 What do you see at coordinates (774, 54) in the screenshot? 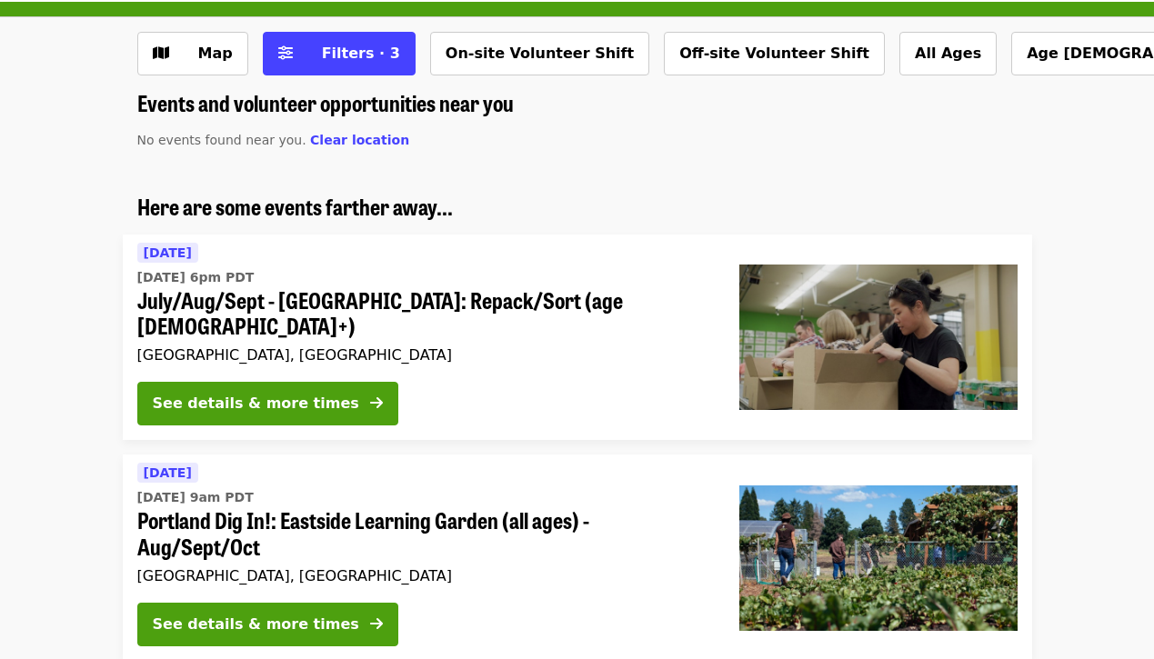
I see `button: Off-site Volunteer Shift` at bounding box center [774, 54].